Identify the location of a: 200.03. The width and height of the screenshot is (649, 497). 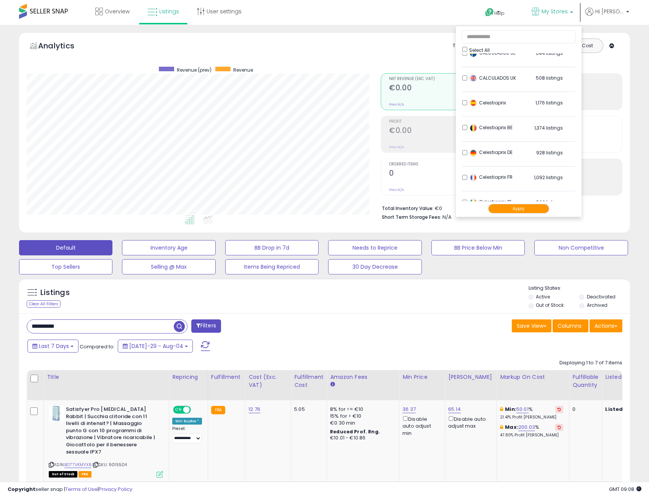
(527, 427).